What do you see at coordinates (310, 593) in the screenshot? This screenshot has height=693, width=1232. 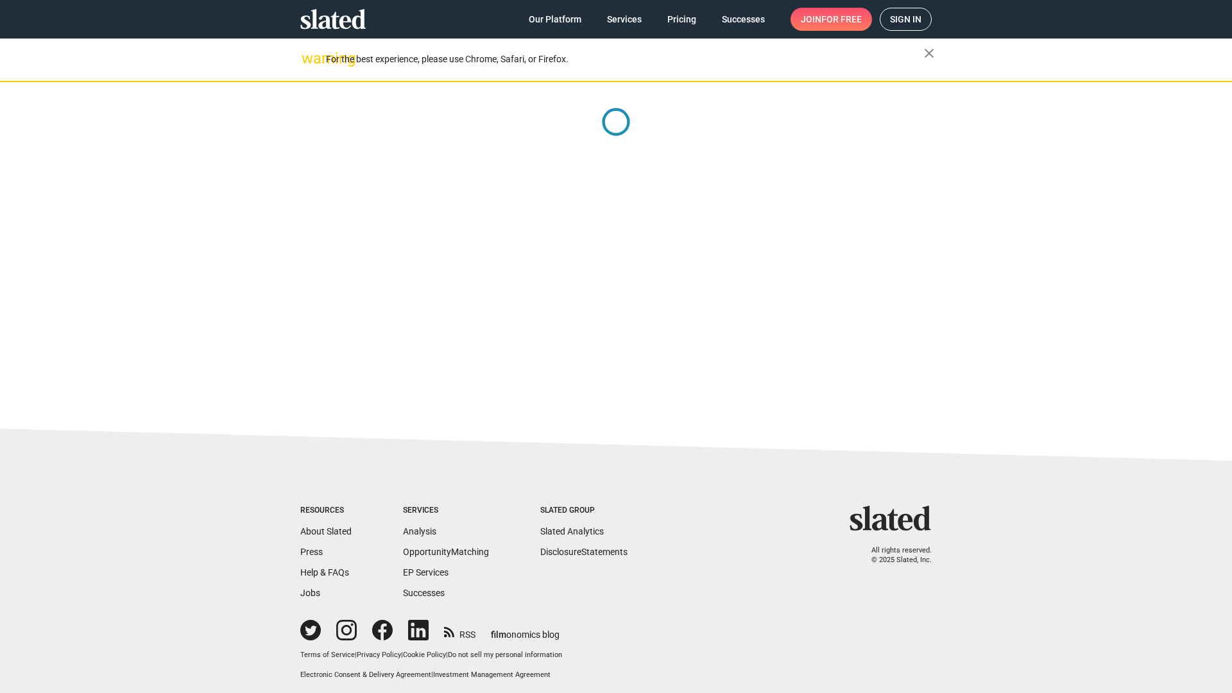 I see `a: Jobs` at bounding box center [310, 593].